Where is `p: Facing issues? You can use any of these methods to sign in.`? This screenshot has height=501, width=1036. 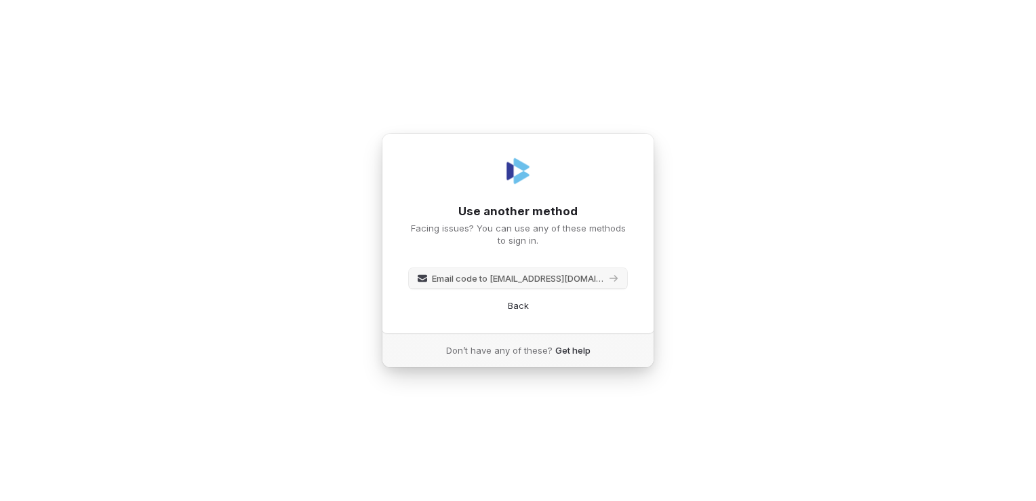 p: Facing issues? You can use any of these methods to sign in. is located at coordinates (518, 234).